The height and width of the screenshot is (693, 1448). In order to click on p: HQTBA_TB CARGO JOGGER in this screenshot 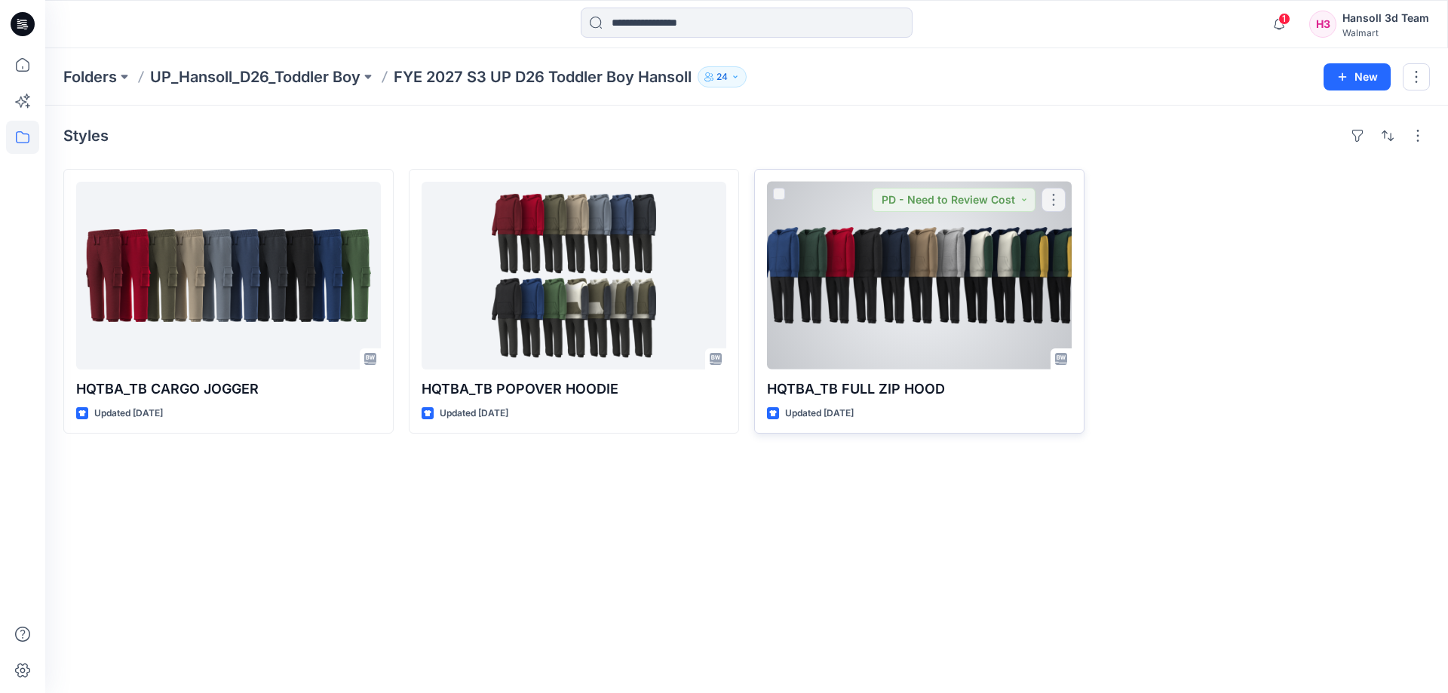, I will do `click(228, 389)`.